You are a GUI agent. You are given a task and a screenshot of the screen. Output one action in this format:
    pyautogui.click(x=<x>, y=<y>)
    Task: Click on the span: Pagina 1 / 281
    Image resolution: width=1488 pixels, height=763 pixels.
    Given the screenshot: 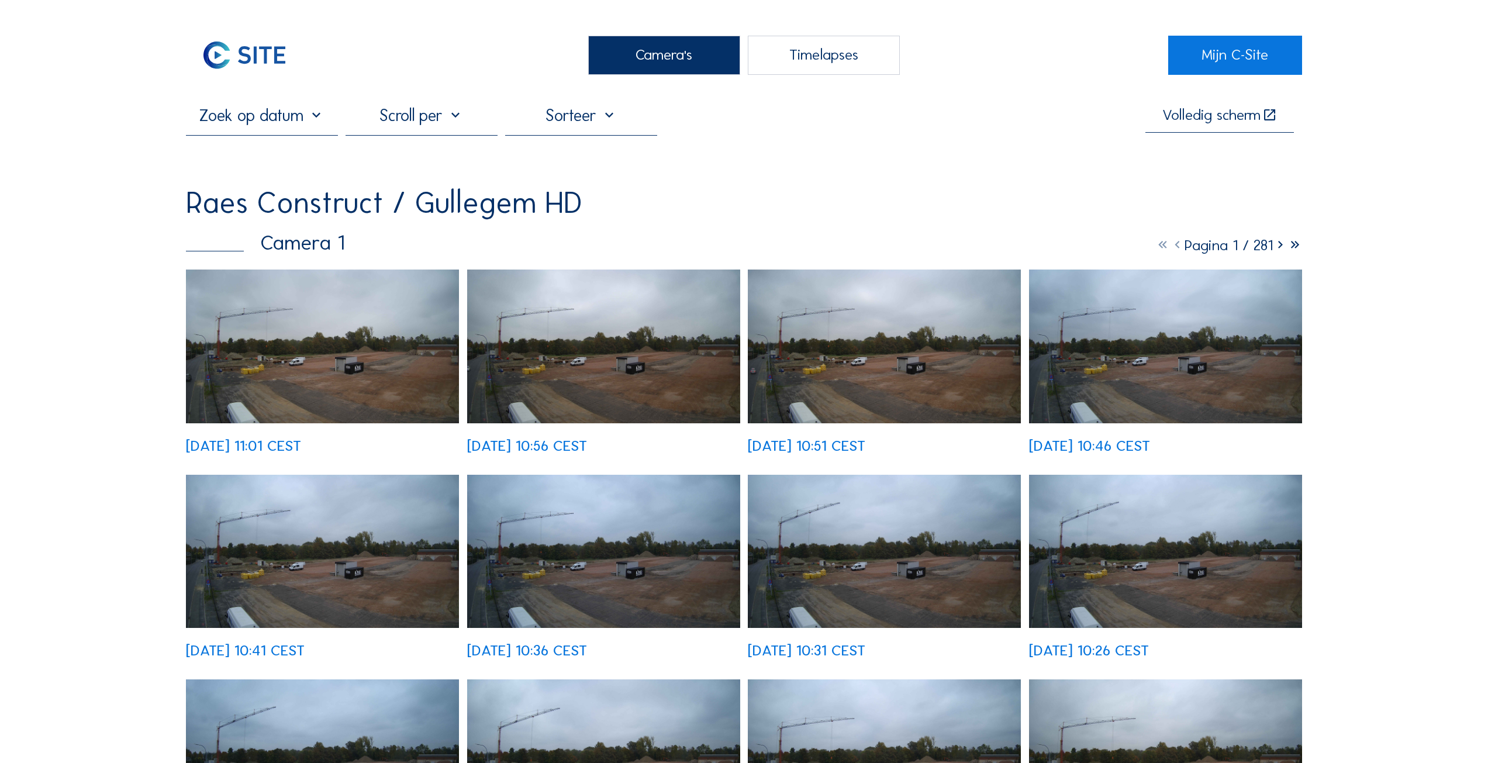 What is the action you would take?
    pyautogui.click(x=1228, y=245)
    